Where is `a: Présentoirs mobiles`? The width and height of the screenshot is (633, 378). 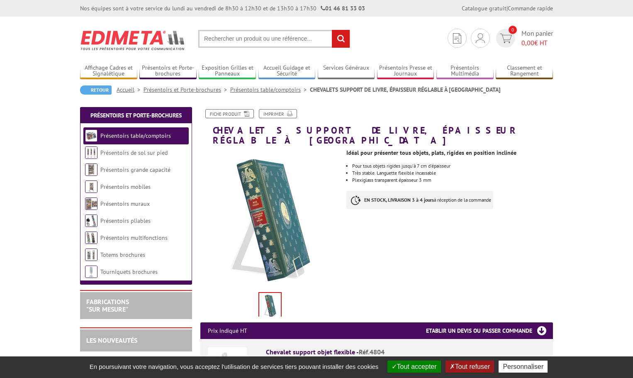
a: Présentoirs mobiles is located at coordinates (125, 187).